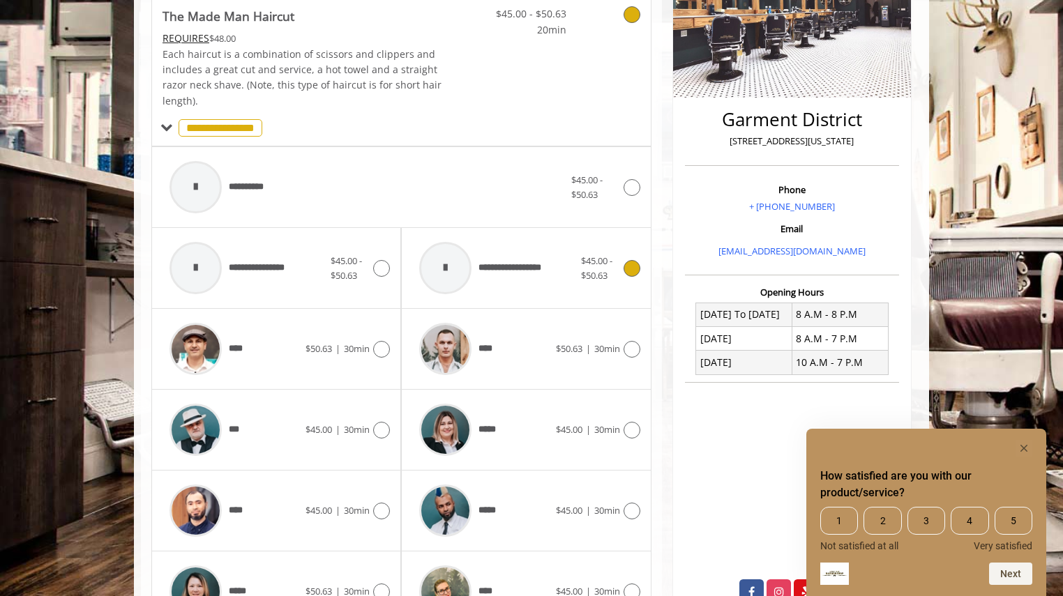 Image resolution: width=1063 pixels, height=596 pixels. What do you see at coordinates (882, 521) in the screenshot?
I see `span: 2` at bounding box center [882, 521].